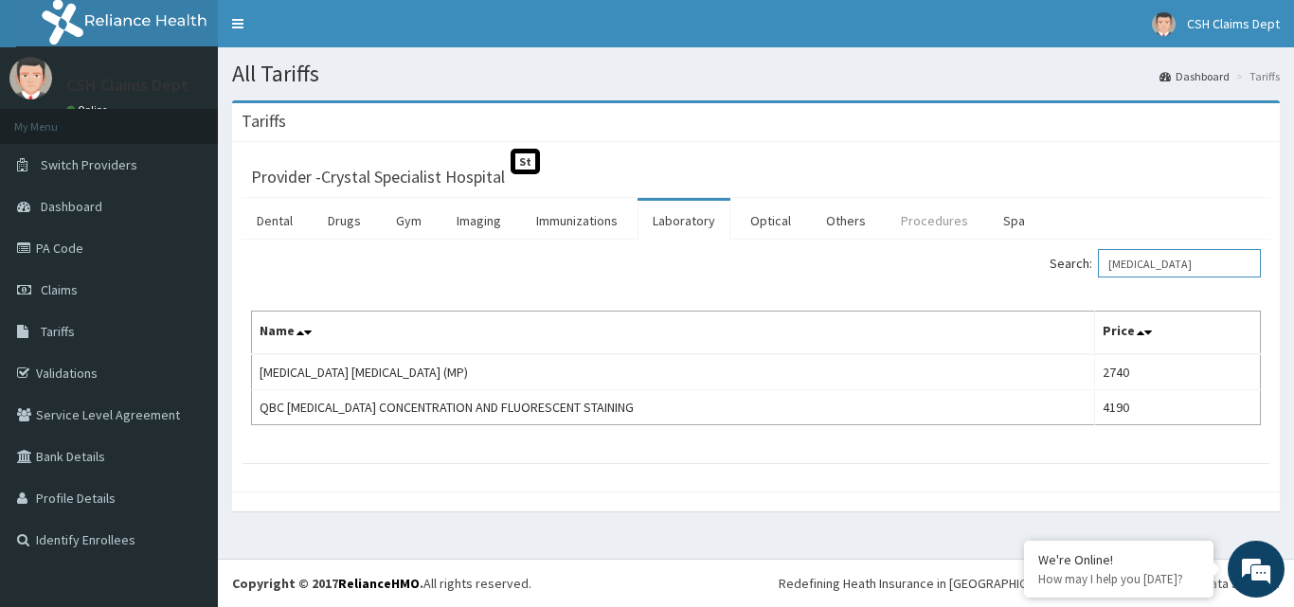 This screenshot has width=1294, height=607. Describe the element at coordinates (89, 165) in the screenshot. I see `span: Switch Providers` at that location.